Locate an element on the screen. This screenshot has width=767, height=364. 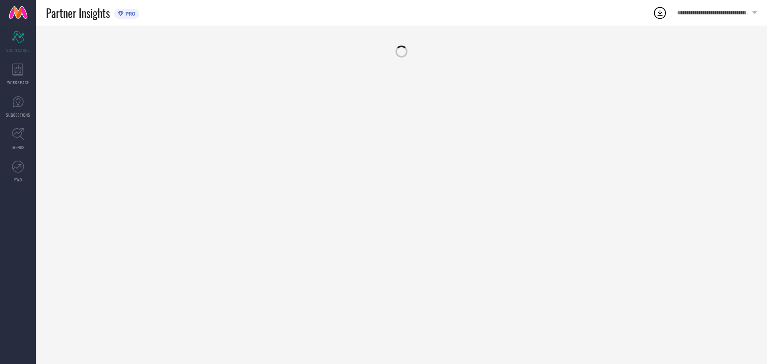
span: SCORECARDS is located at coordinates (18, 50).